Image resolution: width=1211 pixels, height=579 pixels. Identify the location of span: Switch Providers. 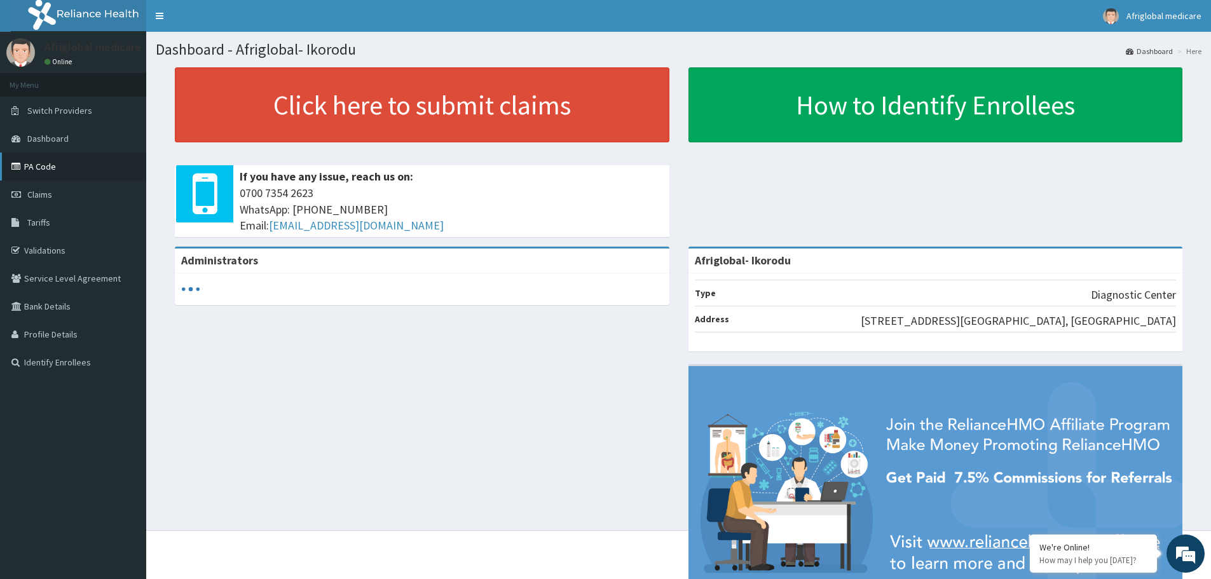
(60, 111).